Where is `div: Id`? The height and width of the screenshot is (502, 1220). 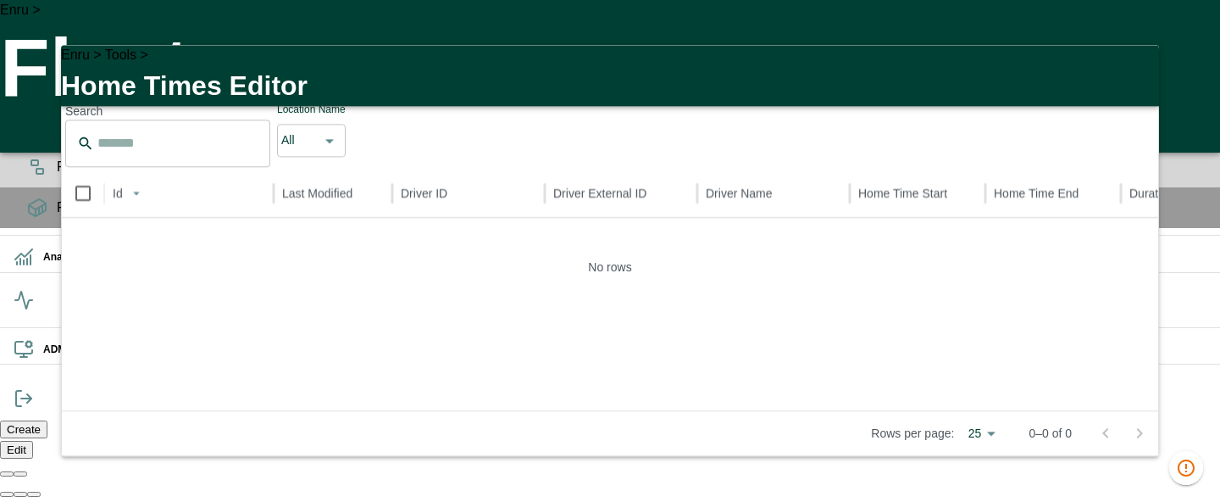
div: Id is located at coordinates (118, 194).